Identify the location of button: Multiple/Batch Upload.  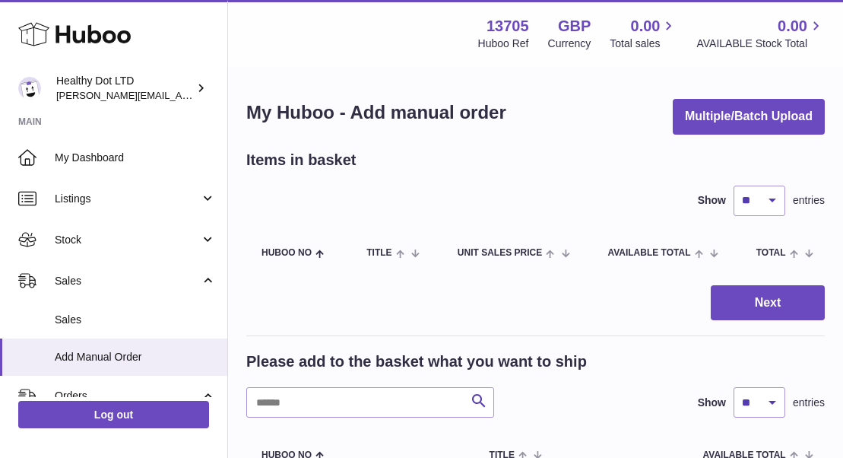
(749, 116).